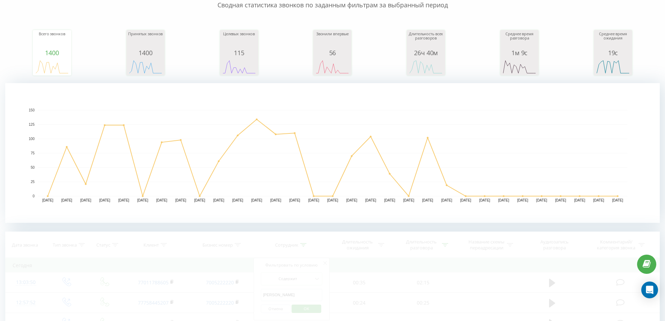 Image resolution: width=665 pixels, height=321 pixels. I want to click on text: 0, so click(33, 196).